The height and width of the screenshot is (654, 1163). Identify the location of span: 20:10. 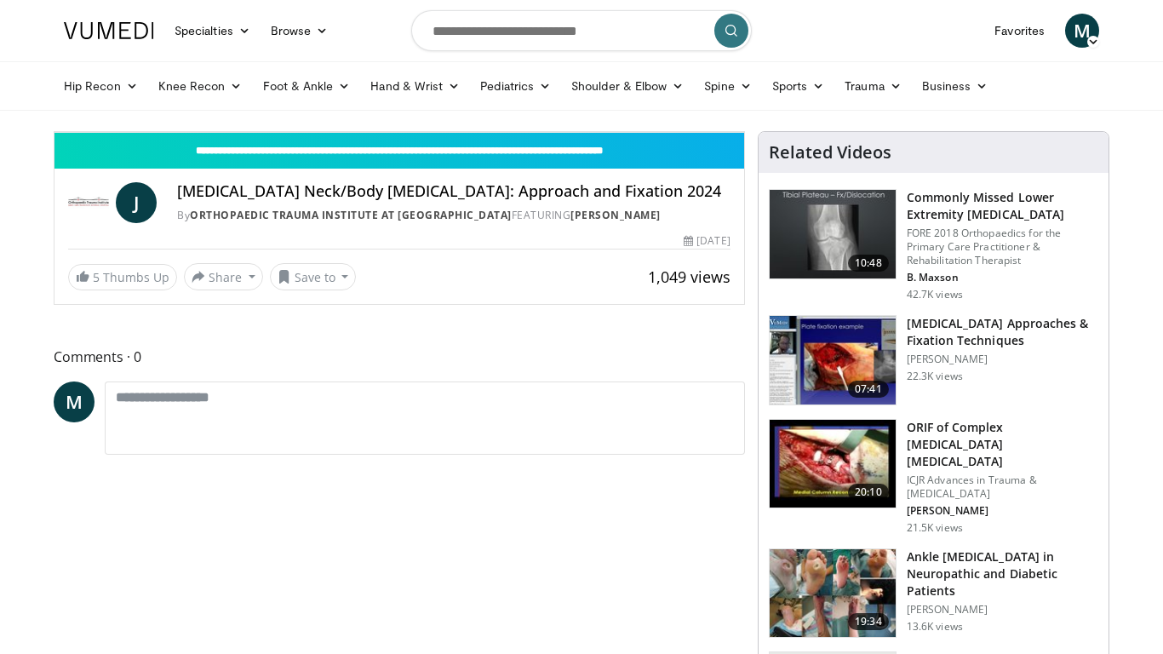
(868, 492).